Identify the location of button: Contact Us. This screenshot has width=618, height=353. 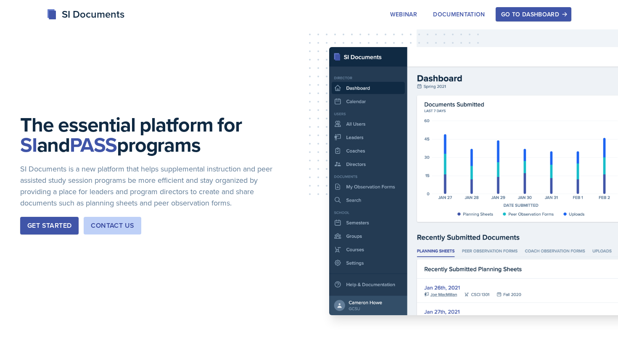
(112, 226).